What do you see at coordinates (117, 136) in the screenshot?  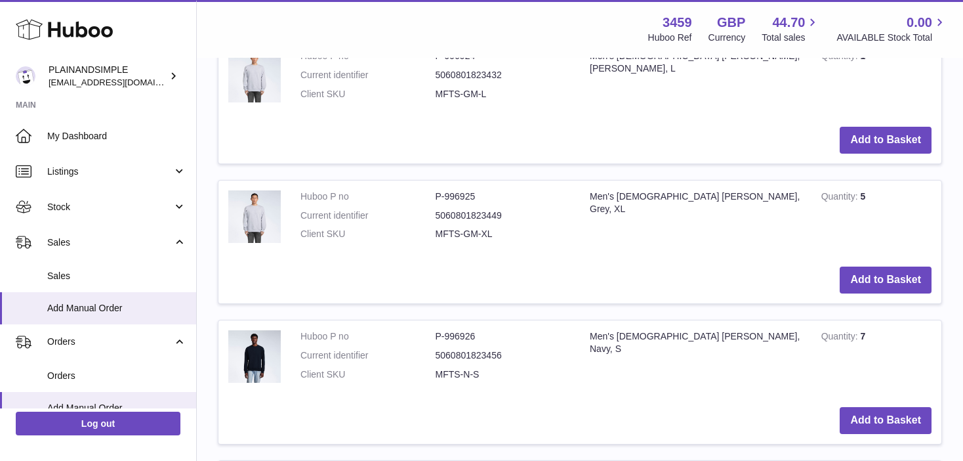 I see `span: My Dashboard` at bounding box center [117, 136].